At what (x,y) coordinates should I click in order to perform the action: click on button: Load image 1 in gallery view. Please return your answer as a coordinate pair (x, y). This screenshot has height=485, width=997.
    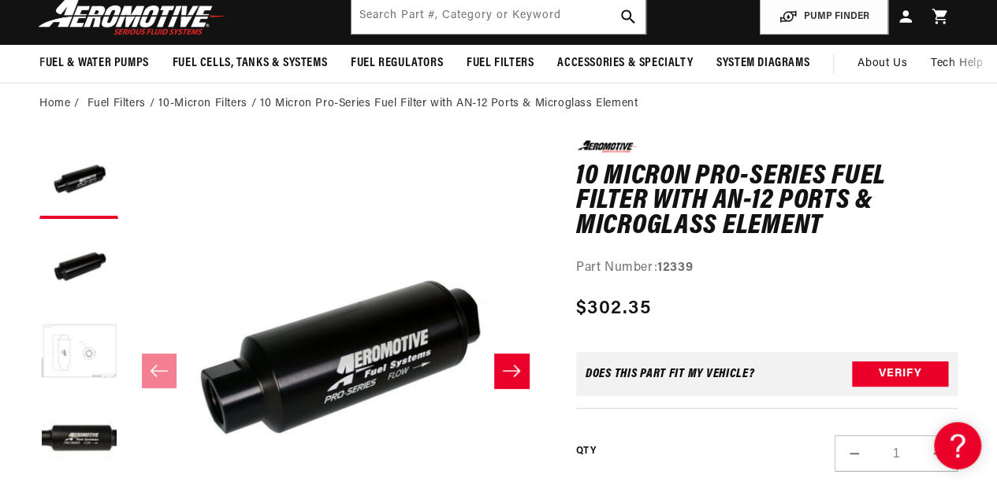
    Looking at the image, I should click on (79, 180).